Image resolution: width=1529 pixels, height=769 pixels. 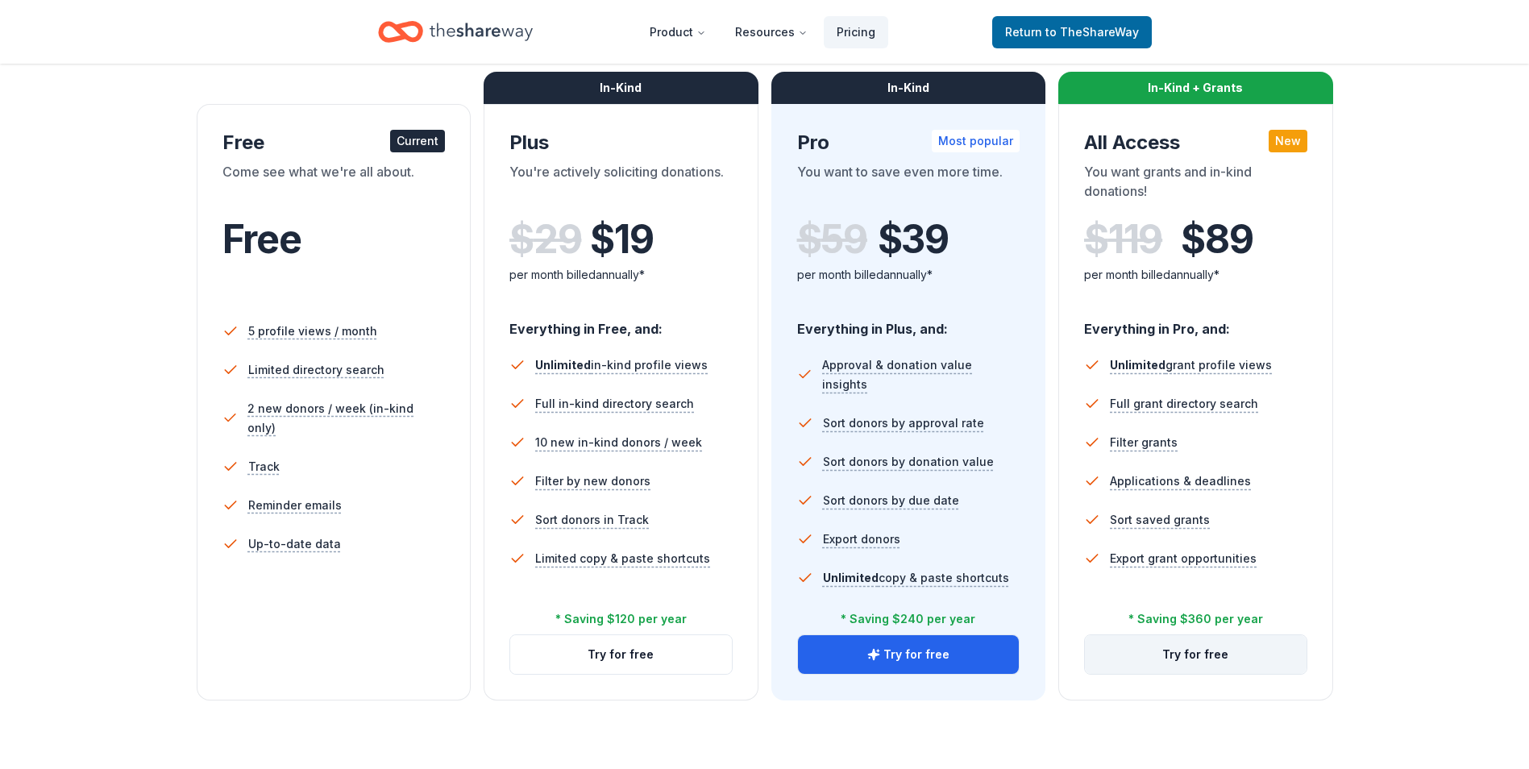 What do you see at coordinates (1195, 322) in the screenshot?
I see `div: Everything in Pro, and:` at bounding box center [1195, 322].